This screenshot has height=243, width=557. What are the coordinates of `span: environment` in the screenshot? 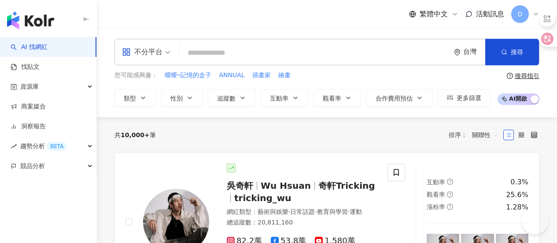 It's located at (457, 52).